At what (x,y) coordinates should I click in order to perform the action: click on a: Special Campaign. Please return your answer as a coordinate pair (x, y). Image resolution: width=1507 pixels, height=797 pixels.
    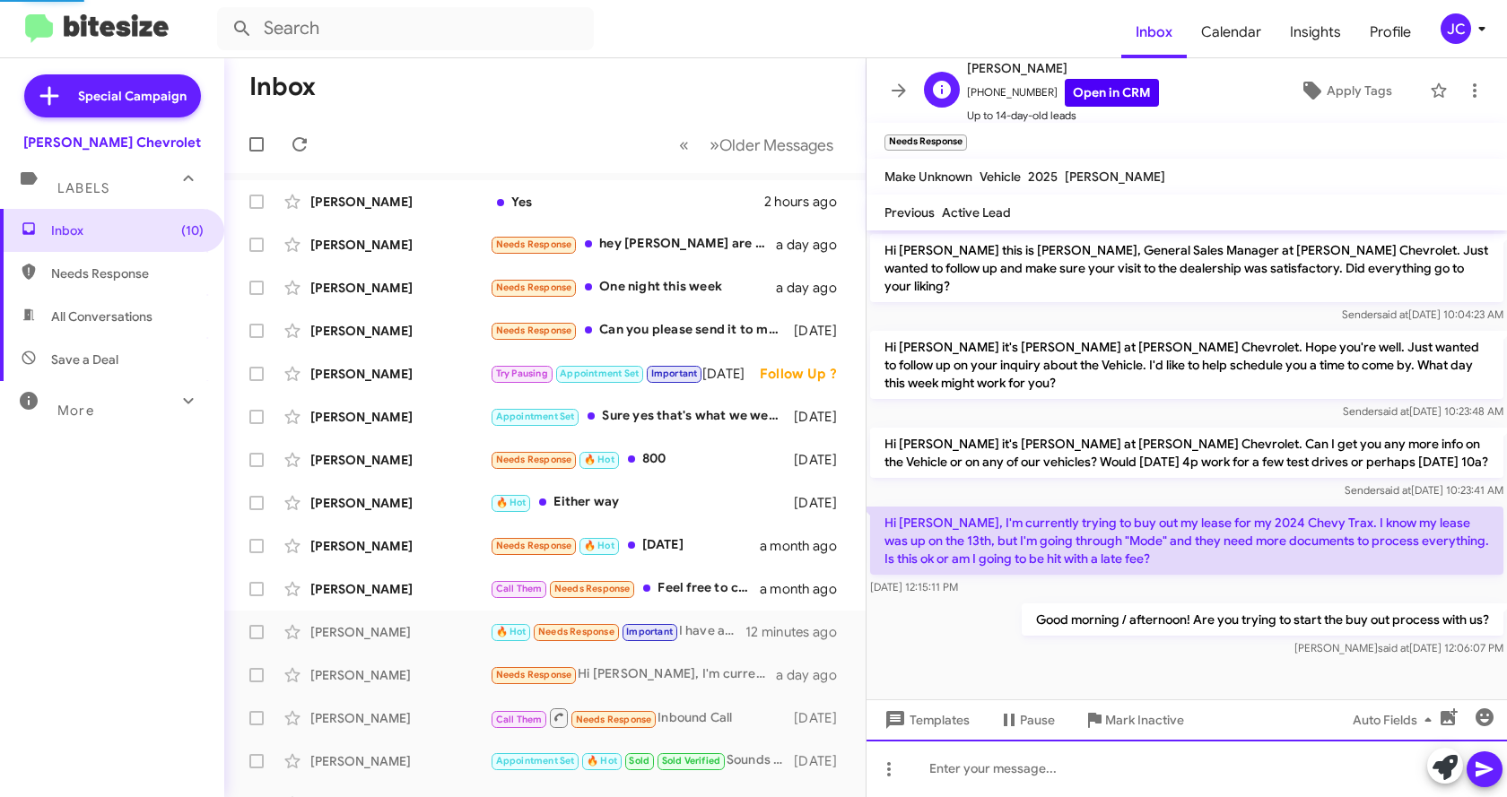
    Looking at the image, I should click on (112, 96).